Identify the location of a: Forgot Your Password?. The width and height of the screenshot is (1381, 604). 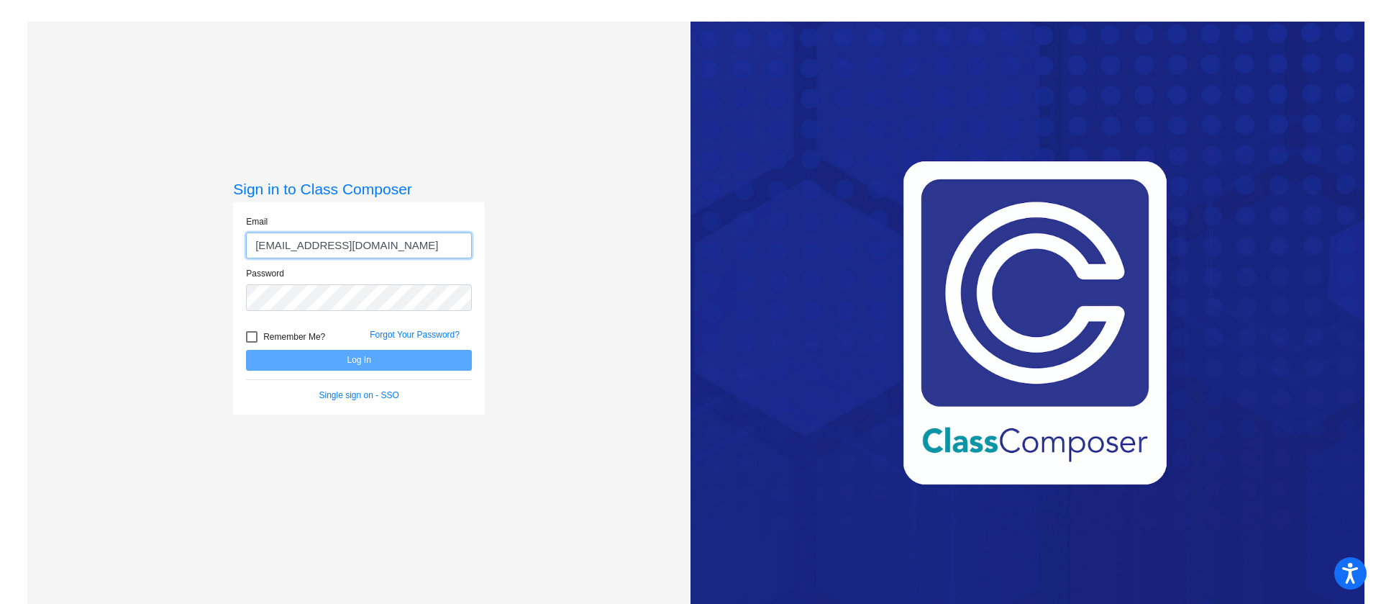
(414, 334).